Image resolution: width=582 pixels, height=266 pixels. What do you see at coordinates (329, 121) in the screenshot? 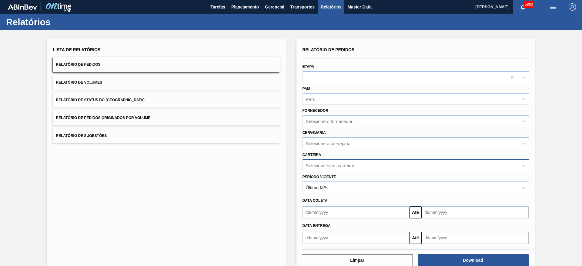
I see `div: Selecione o fornecedor` at bounding box center [329, 121].